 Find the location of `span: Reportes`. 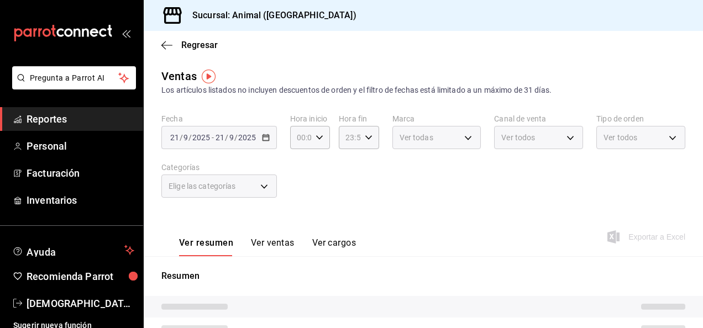

span: Reportes is located at coordinates (80, 119).